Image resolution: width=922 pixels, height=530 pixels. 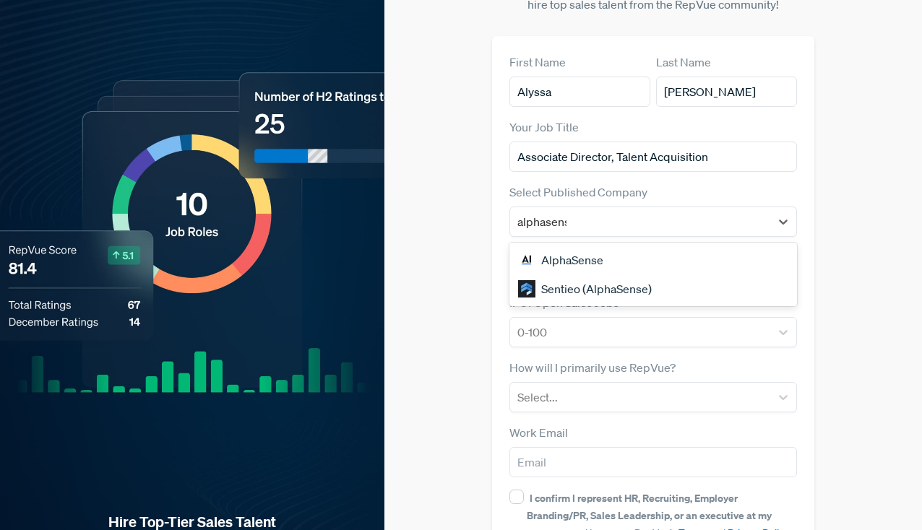 I want to click on img: Sentieo (AlphaSense), so click(x=527, y=289).